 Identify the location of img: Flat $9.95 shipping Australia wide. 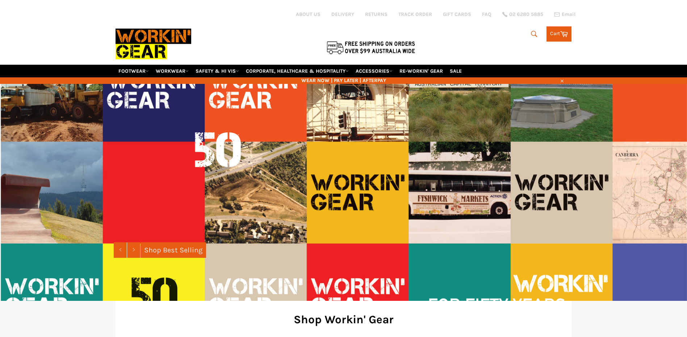
(371, 47).